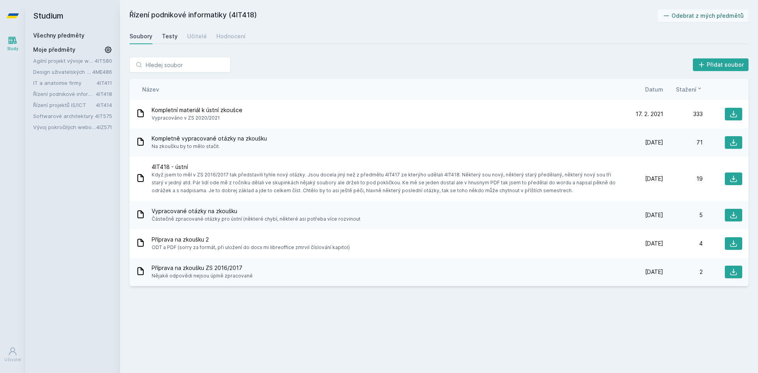  Describe the element at coordinates (170, 36) in the screenshot. I see `div: Testy` at that location.